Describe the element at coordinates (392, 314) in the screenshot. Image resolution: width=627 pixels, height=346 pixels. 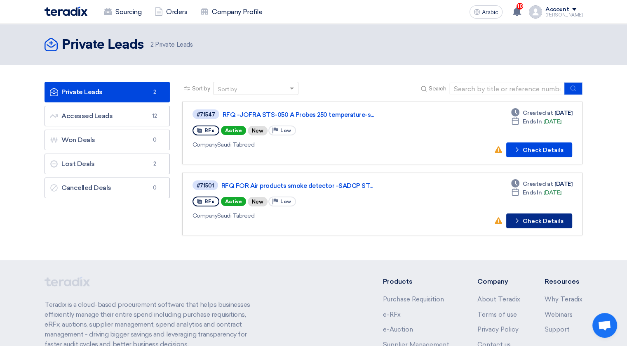
I see `a: e-RFx` at that location.